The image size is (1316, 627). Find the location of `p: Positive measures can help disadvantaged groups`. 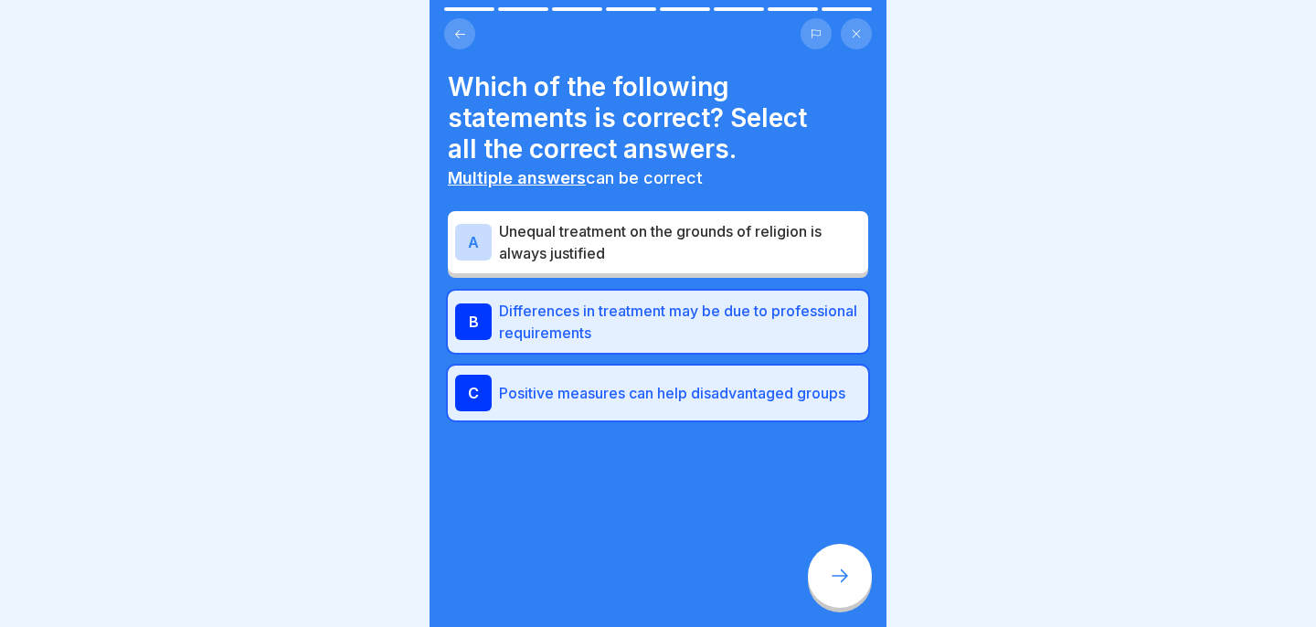

p: Positive measures can help disadvantaged groups is located at coordinates (680, 393).